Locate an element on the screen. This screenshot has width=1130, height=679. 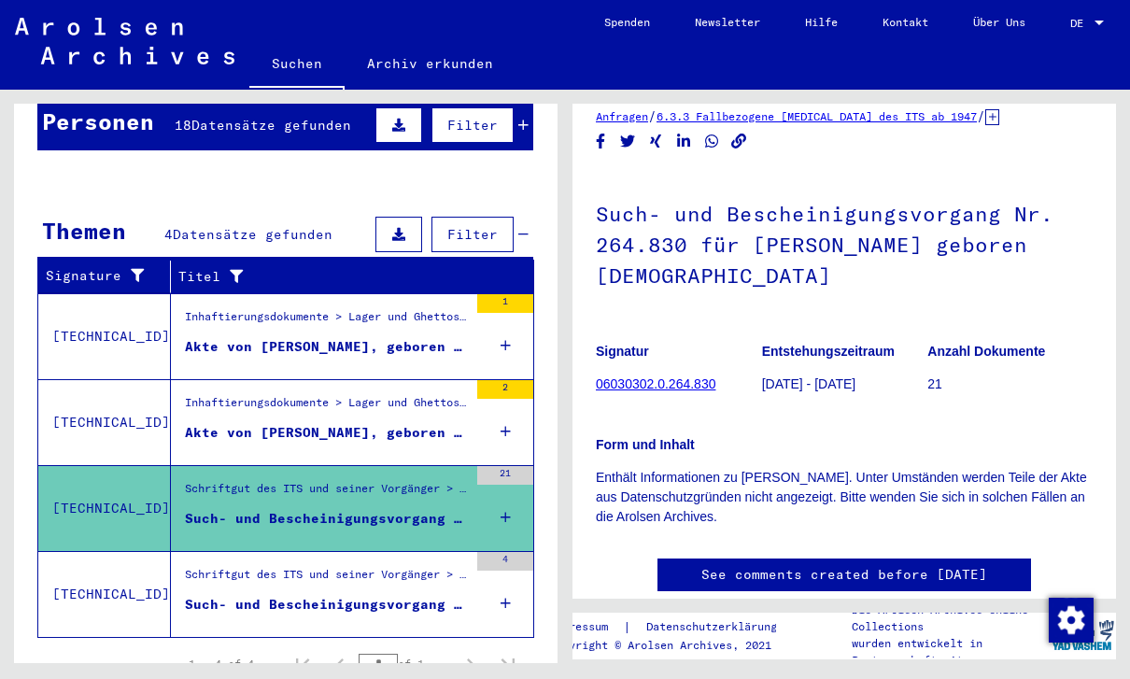
img: Zustimmung ändern is located at coordinates (1071, 620).